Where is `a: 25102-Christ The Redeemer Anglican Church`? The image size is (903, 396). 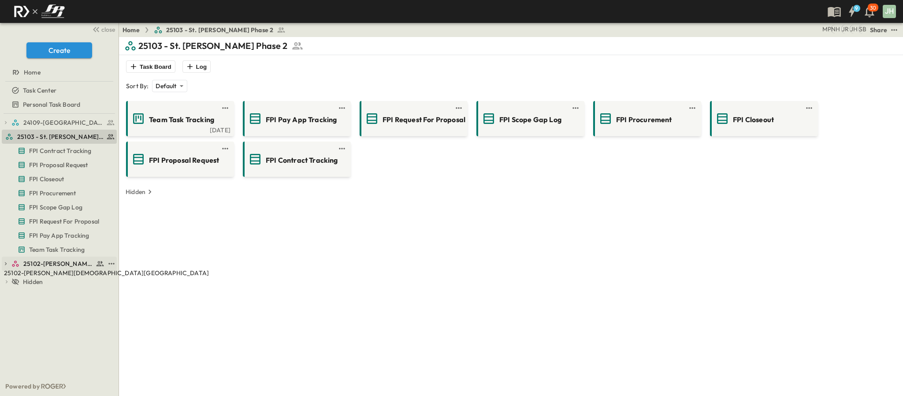
a: 25102-Christ The Redeemer Anglican Church is located at coordinates (58, 264).